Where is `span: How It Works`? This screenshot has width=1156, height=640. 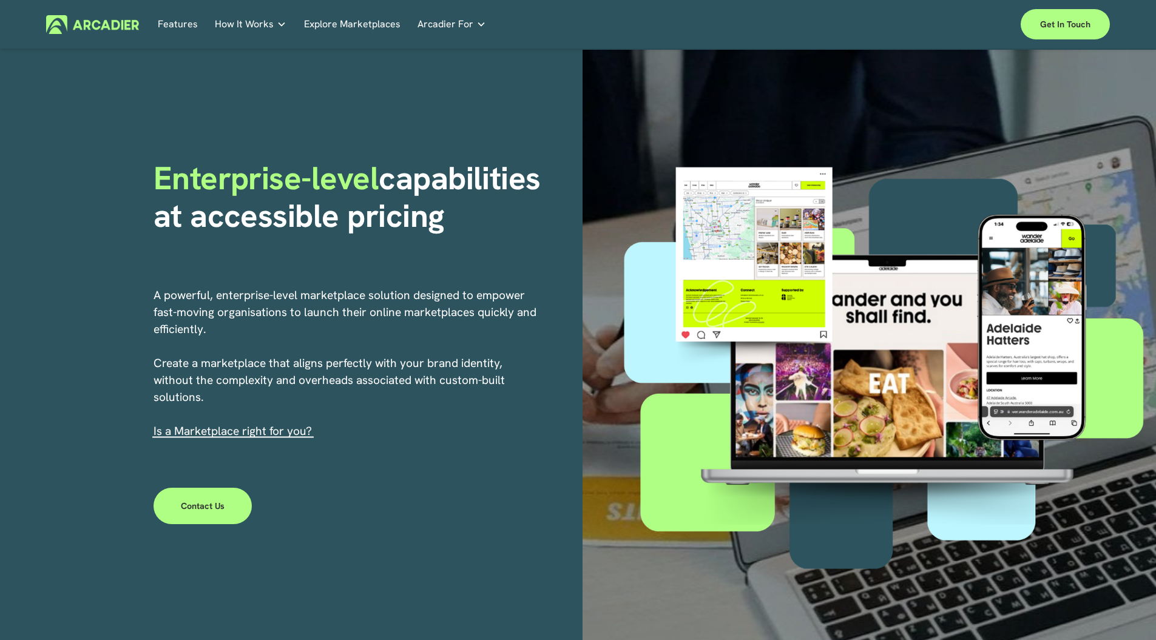 span: How It Works is located at coordinates (244, 24).